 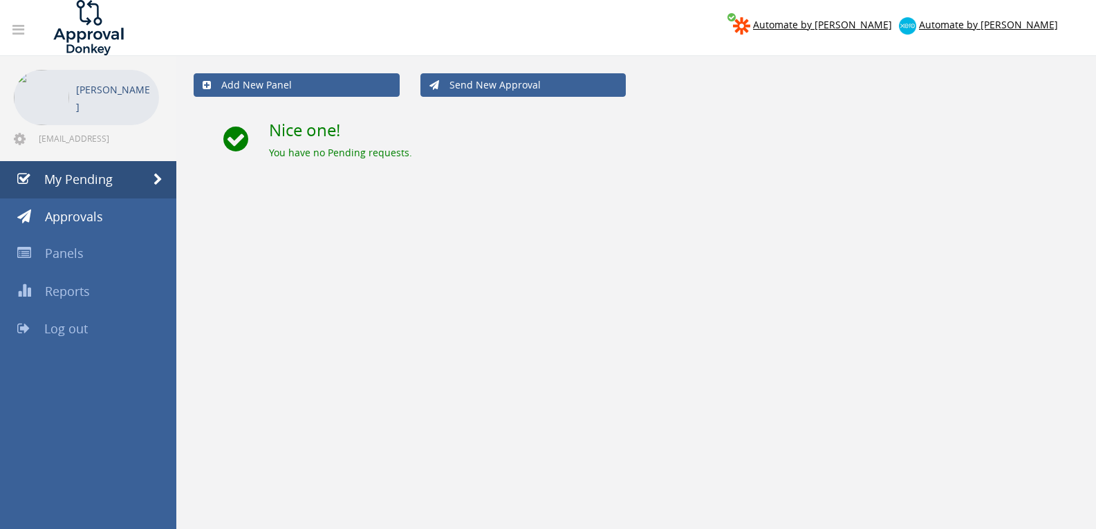 I want to click on span: Log out, so click(x=66, y=328).